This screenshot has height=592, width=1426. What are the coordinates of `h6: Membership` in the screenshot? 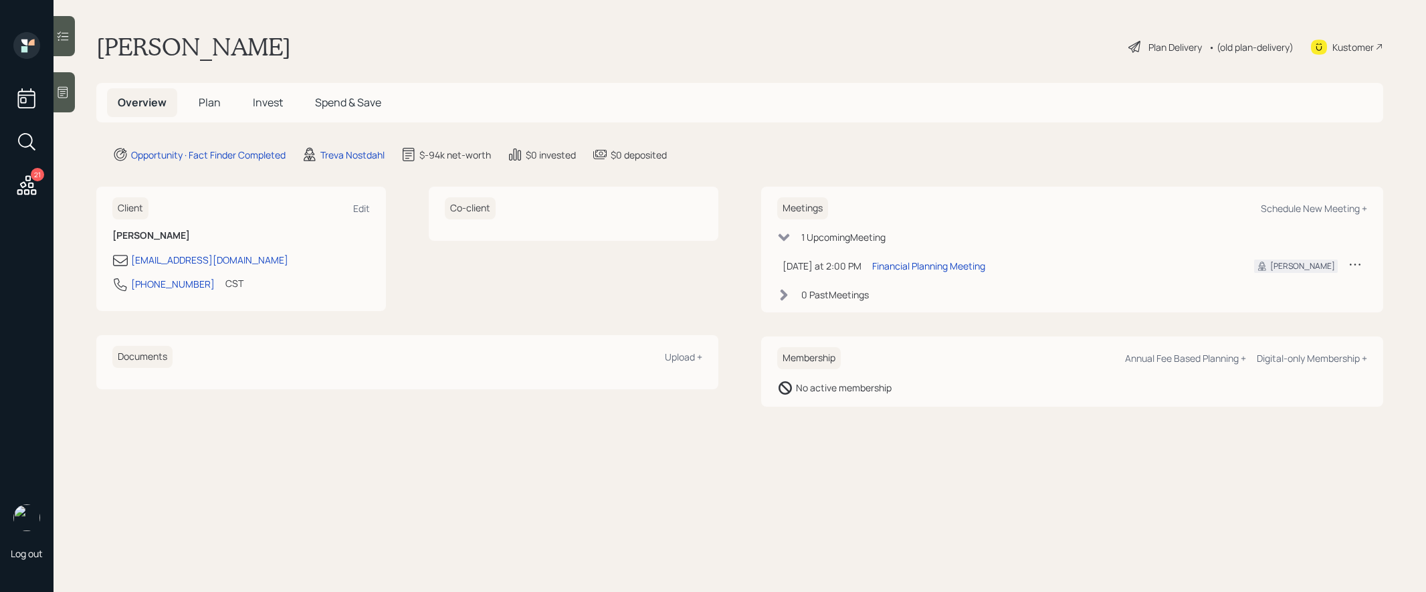 It's located at (809, 358).